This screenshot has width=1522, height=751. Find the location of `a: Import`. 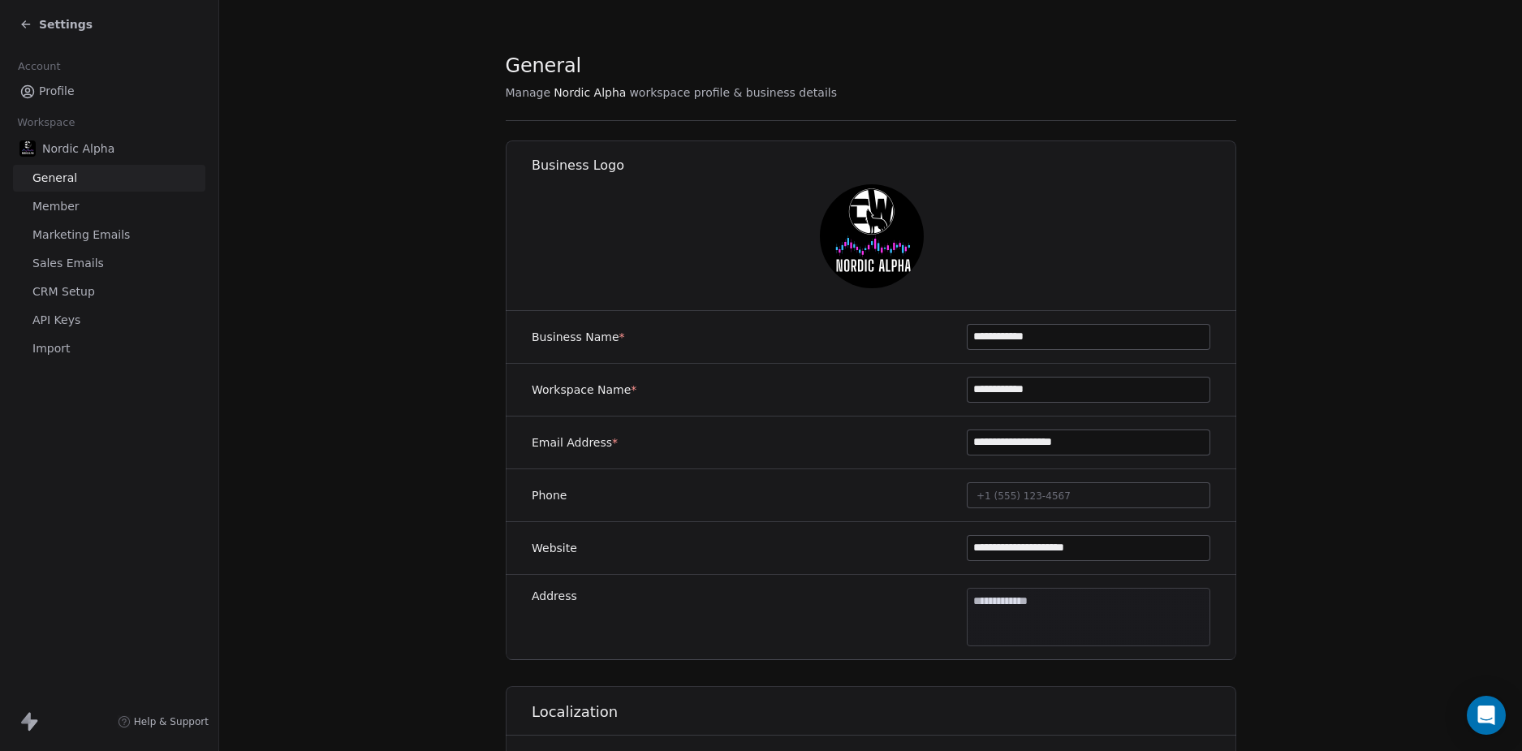

a: Import is located at coordinates (109, 348).